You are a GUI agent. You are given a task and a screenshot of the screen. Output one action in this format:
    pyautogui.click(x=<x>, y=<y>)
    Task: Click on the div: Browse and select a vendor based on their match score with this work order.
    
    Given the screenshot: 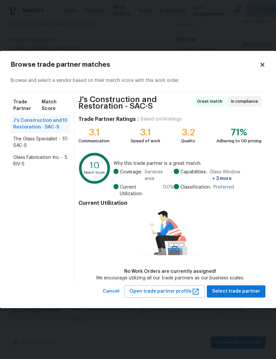 What is the action you would take?
    pyautogui.click(x=138, y=81)
    